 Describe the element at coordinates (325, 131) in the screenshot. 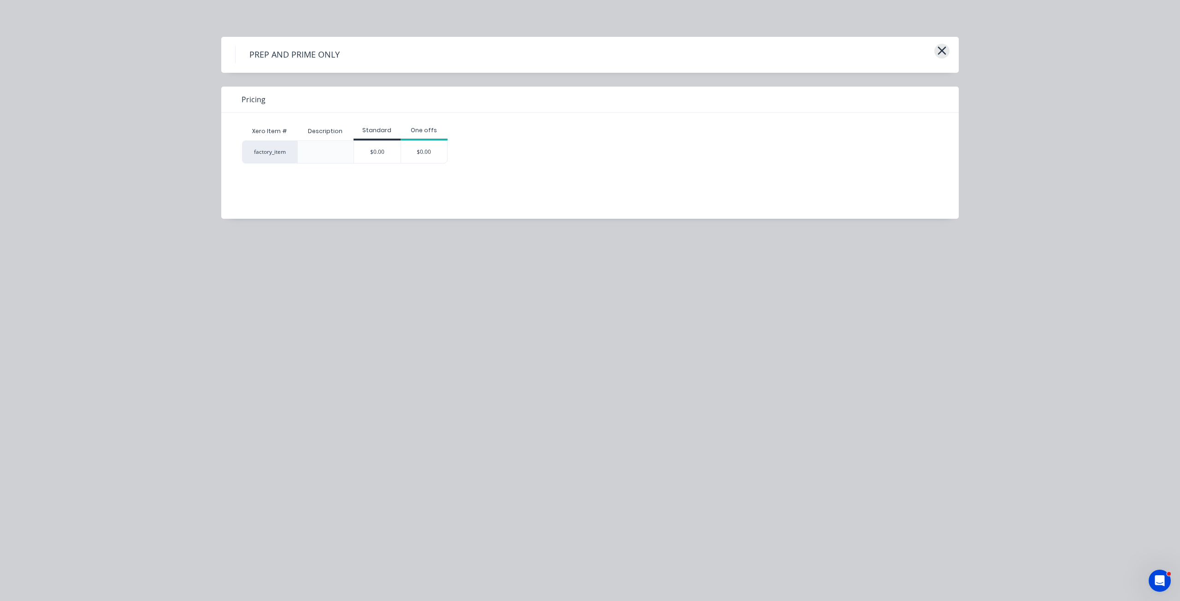

I see `div: Description` at that location.